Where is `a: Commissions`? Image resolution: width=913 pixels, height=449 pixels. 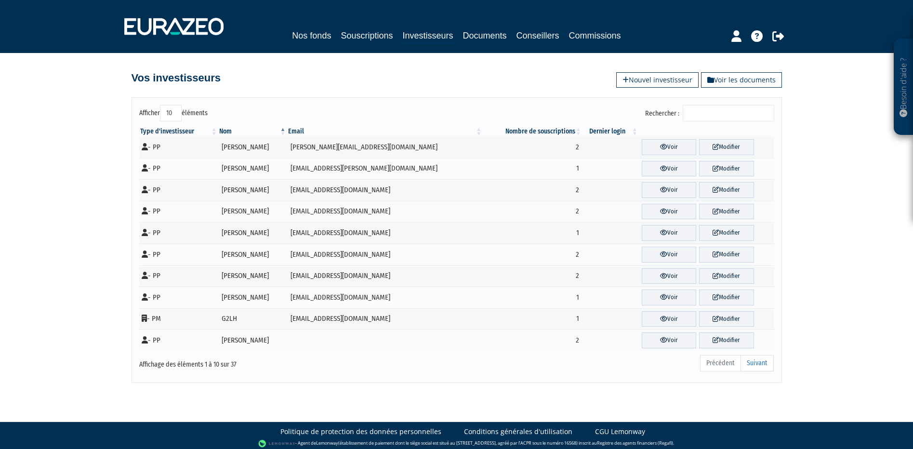
a: Commissions is located at coordinates (595, 36).